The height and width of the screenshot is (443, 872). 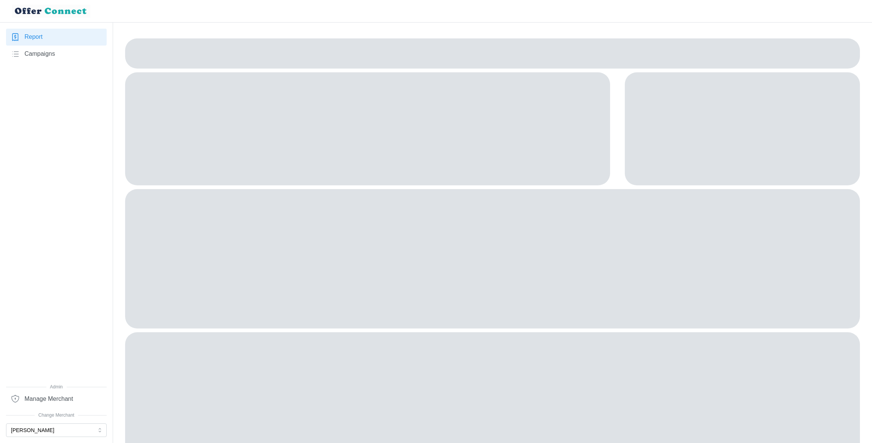 I want to click on span: Change Merchant, so click(x=56, y=415).